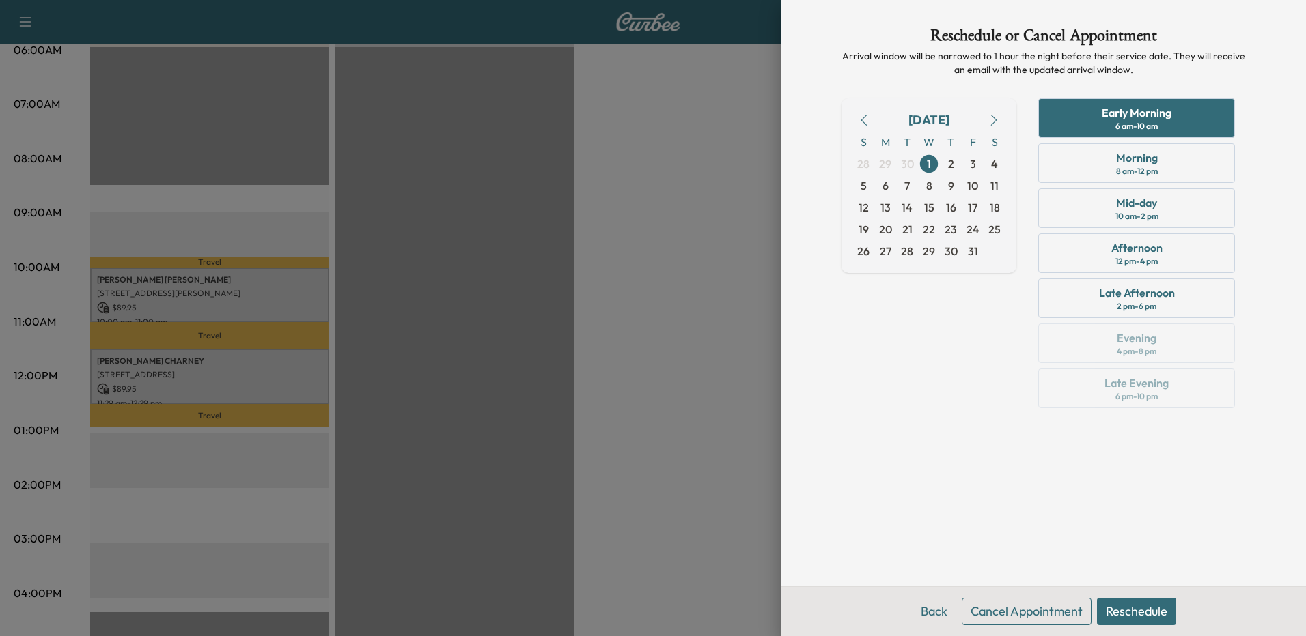 This screenshot has height=636, width=1306. What do you see at coordinates (929, 186) in the screenshot?
I see `span: 8` at bounding box center [929, 186].